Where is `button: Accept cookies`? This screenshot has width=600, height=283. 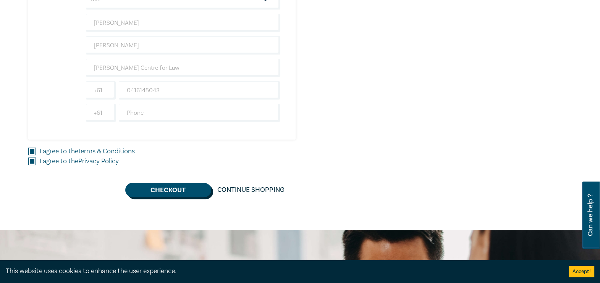 button: Accept cookies is located at coordinates (581, 272).